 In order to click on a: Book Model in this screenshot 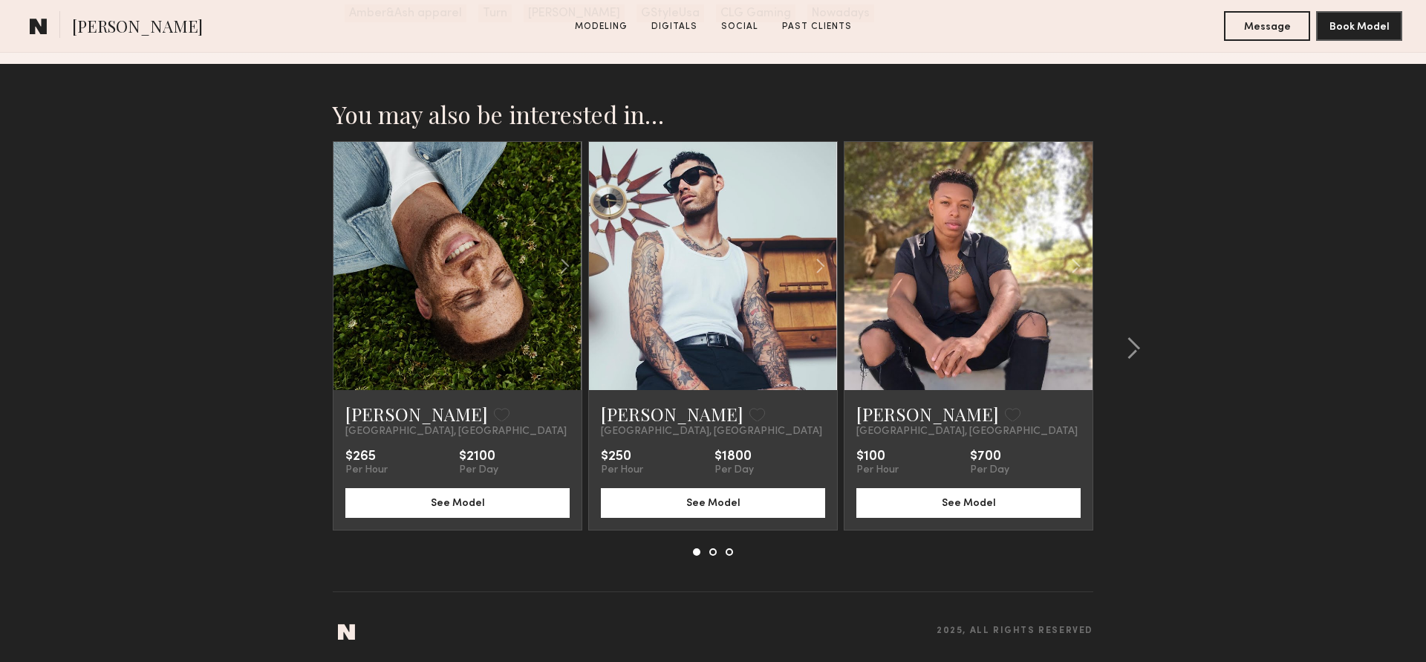, I will do `click(1359, 25)`.